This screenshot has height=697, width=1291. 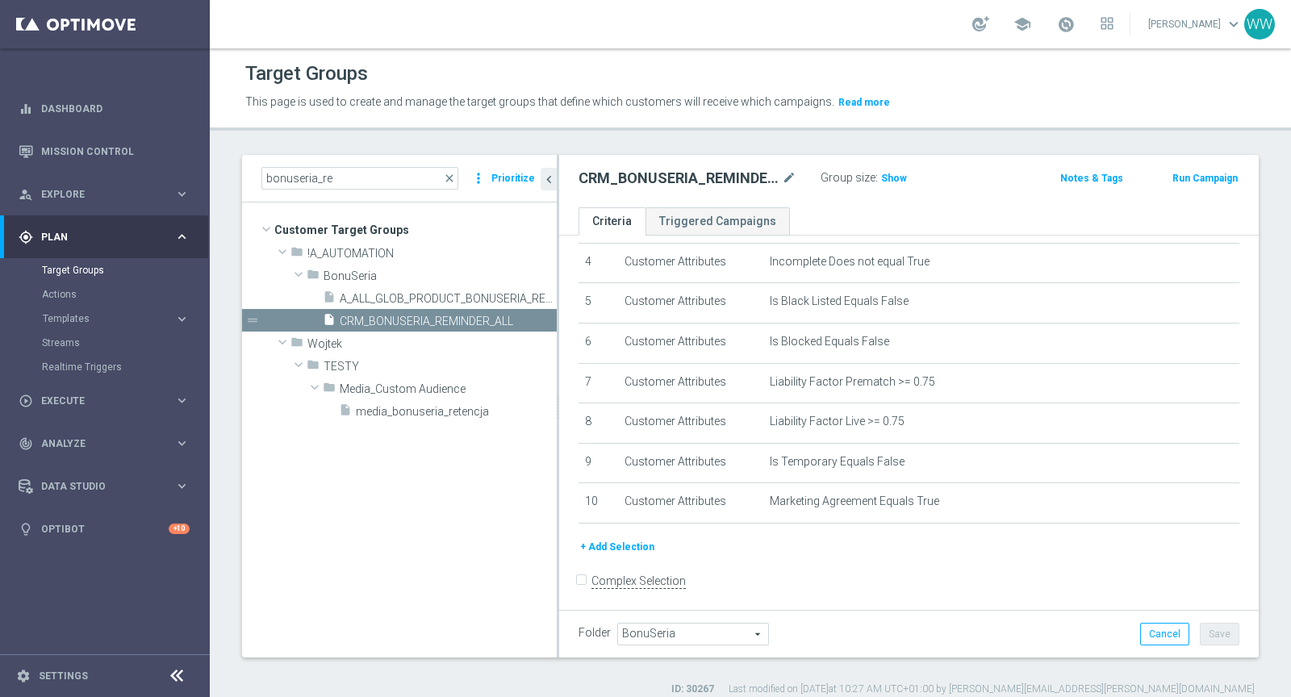 I want to click on span: keyboard_arrow_down, so click(x=1234, y=24).